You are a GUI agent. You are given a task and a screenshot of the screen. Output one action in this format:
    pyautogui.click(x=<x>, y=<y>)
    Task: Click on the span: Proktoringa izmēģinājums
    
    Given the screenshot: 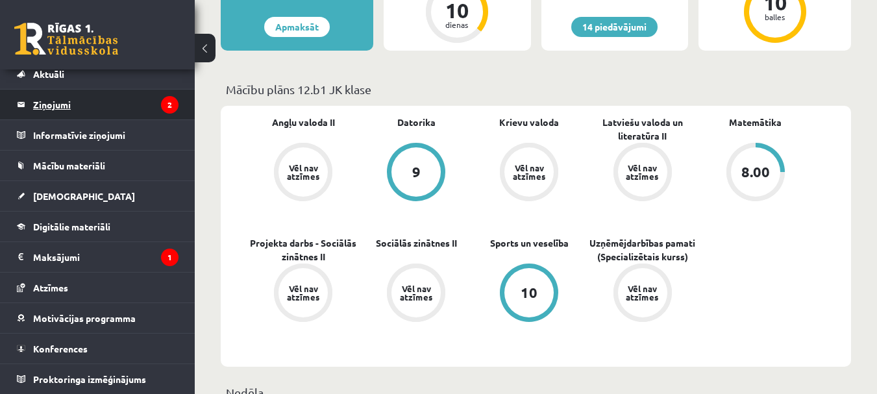 What is the action you would take?
    pyautogui.click(x=90, y=379)
    